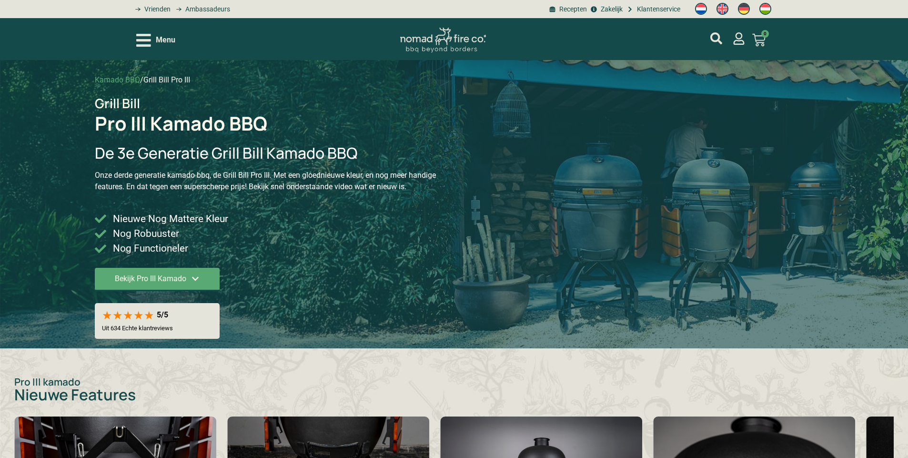  What do you see at coordinates (201, 9) in the screenshot?
I see `a: grill bill ambassadors` at bounding box center [201, 9].